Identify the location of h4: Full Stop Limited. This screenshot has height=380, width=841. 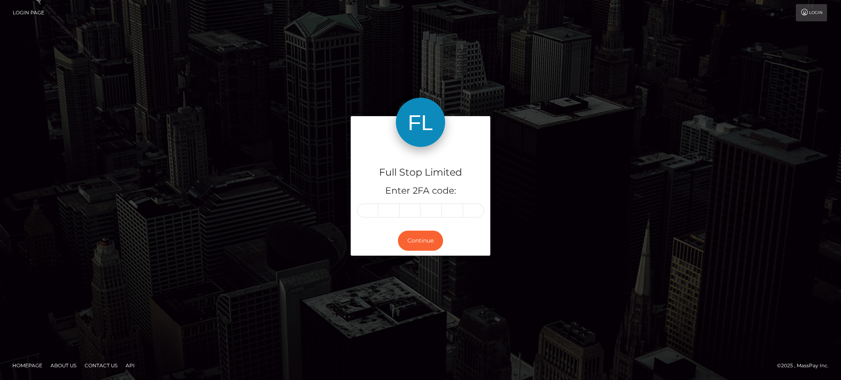
(420, 172).